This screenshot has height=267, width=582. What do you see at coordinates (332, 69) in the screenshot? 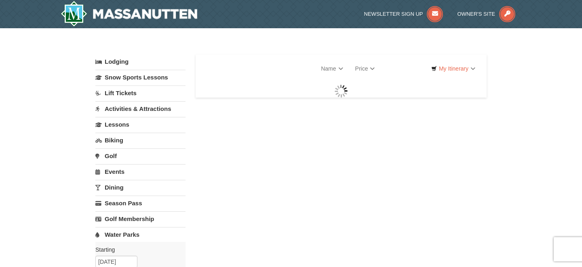
I see `a: Name` at bounding box center [332, 69].